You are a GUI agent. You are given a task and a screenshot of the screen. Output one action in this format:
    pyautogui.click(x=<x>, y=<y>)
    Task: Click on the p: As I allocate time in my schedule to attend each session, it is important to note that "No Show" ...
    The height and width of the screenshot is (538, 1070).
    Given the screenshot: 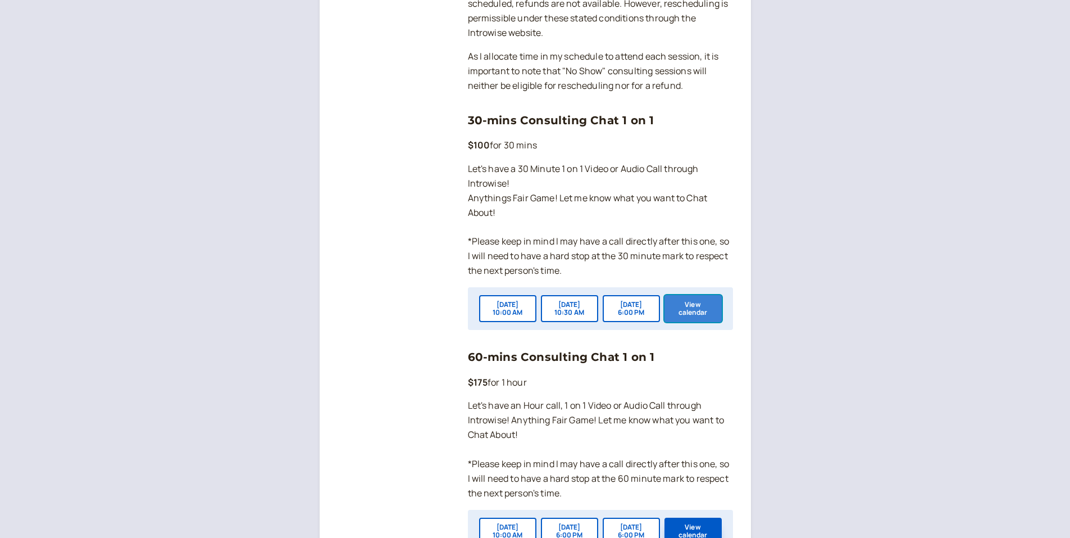 What is the action you would take?
    pyautogui.click(x=601, y=71)
    